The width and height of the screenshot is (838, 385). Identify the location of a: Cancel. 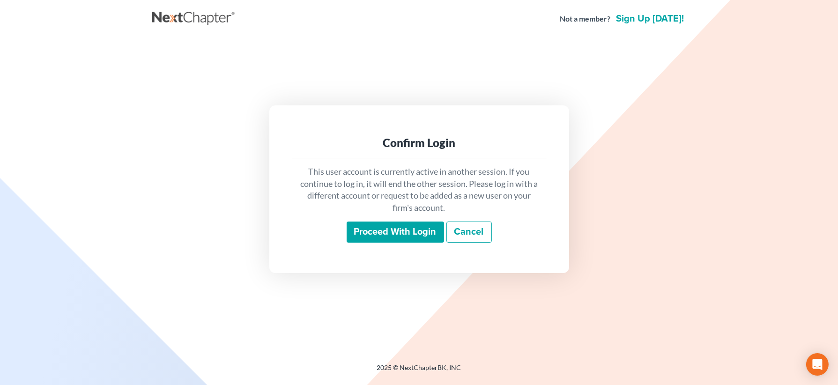
(469, 232).